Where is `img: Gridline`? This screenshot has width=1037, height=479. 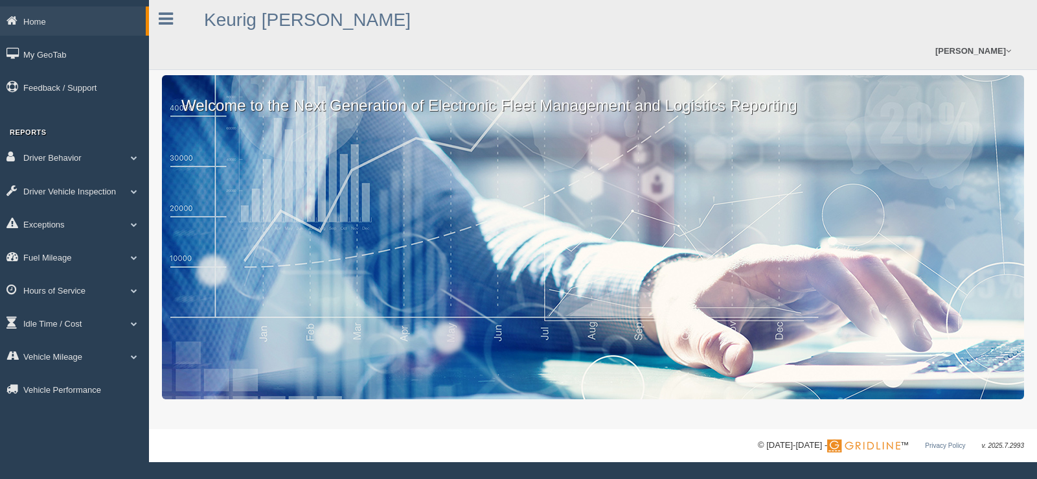 img: Gridline is located at coordinates (864, 446).